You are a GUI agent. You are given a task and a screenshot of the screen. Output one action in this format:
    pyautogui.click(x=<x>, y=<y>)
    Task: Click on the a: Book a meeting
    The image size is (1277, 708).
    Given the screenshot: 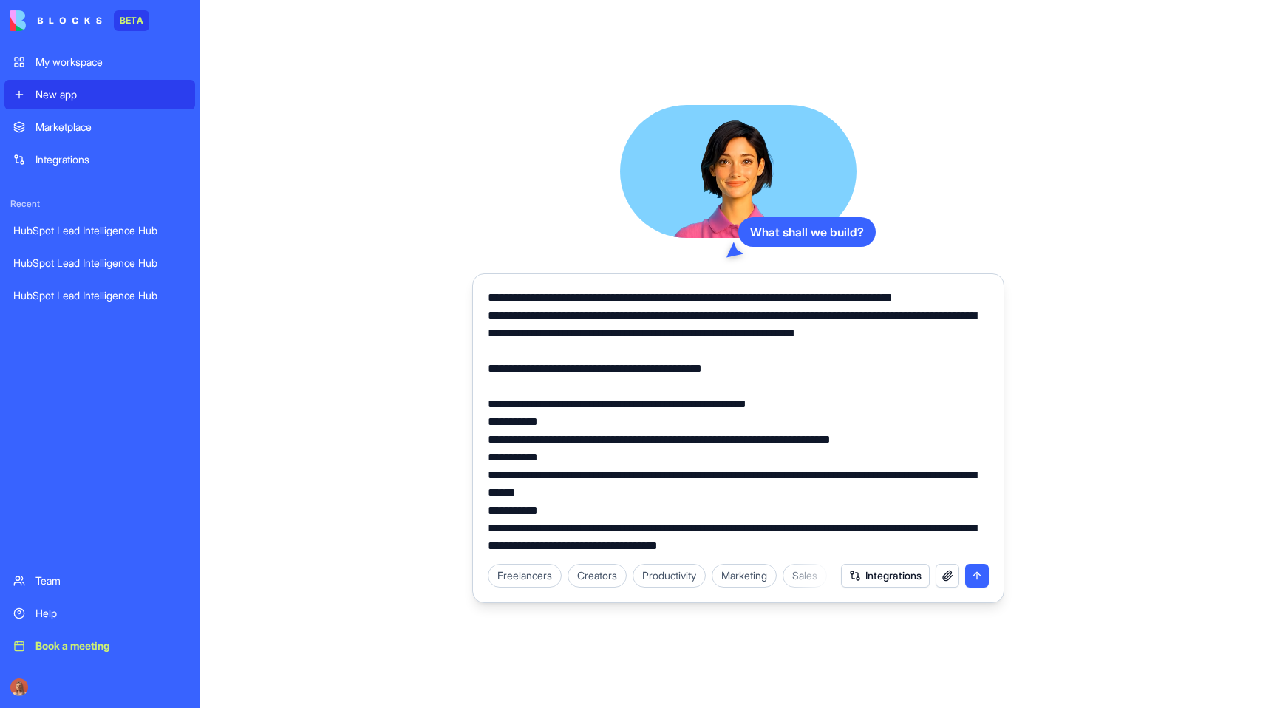 What is the action you would take?
    pyautogui.click(x=100, y=646)
    